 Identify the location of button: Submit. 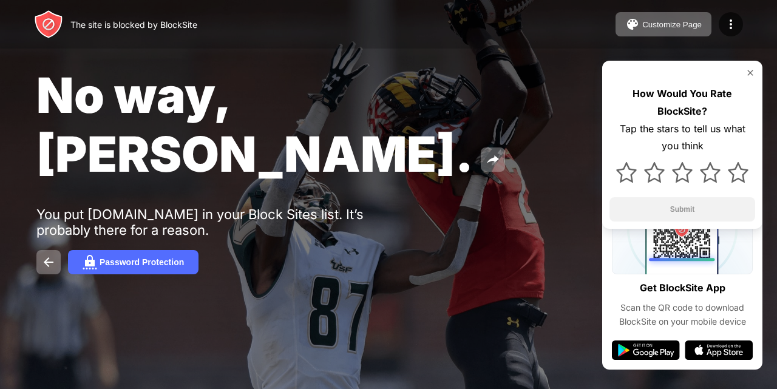
(683, 209).